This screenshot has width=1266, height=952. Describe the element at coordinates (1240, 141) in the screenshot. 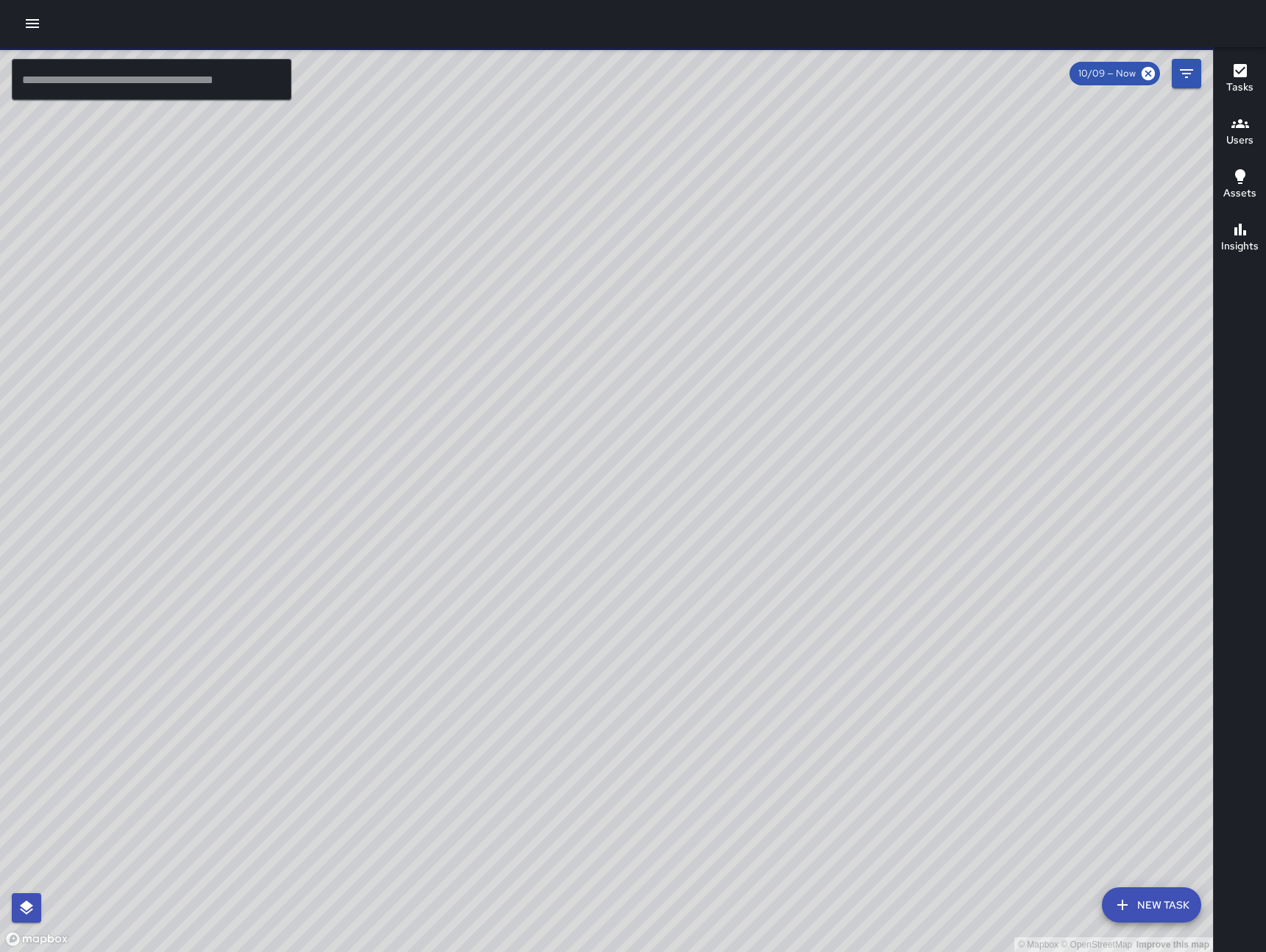

I see `h6: Users` at that location.